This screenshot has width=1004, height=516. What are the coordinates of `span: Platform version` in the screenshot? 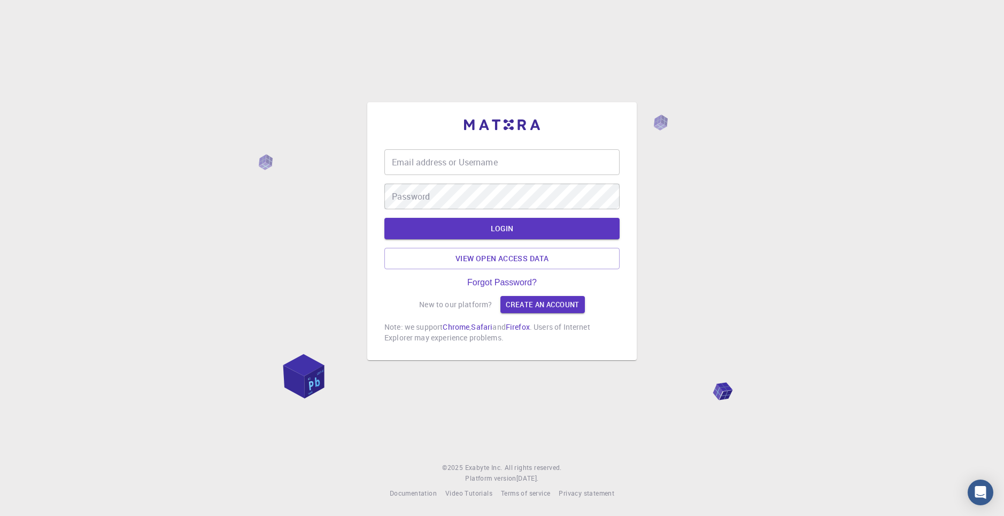 It's located at (490, 478).